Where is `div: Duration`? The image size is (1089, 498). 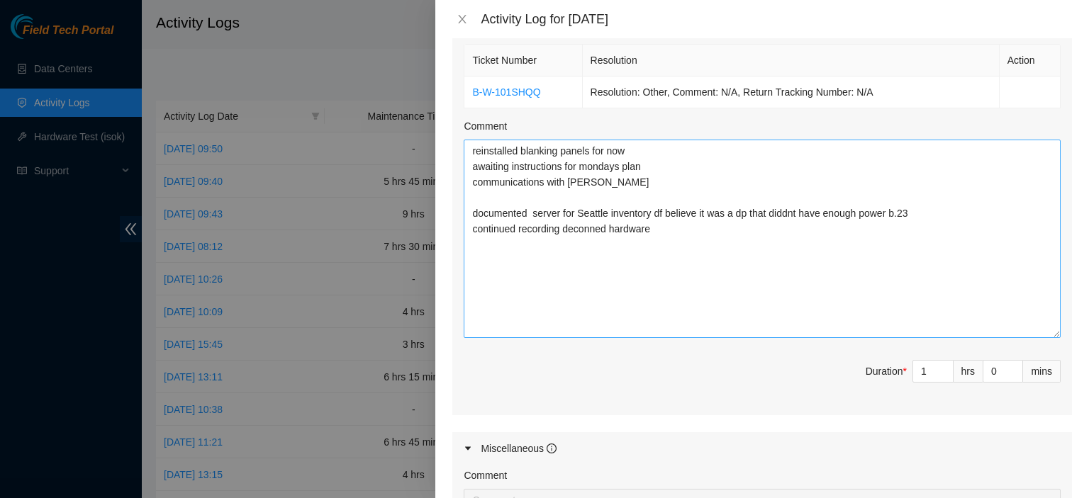 div: Duration is located at coordinates (886, 371).